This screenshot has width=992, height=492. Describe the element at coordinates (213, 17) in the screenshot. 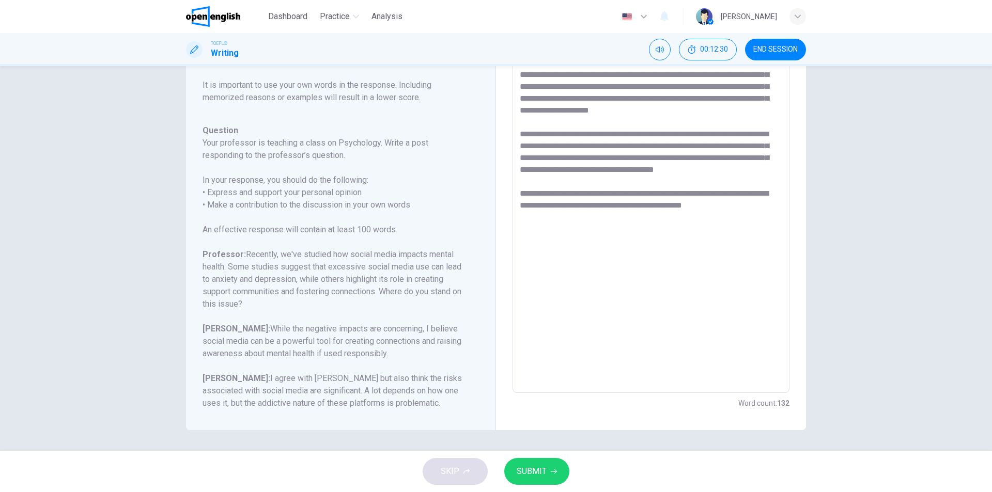

I see `img: OpenEnglish logo` at that location.